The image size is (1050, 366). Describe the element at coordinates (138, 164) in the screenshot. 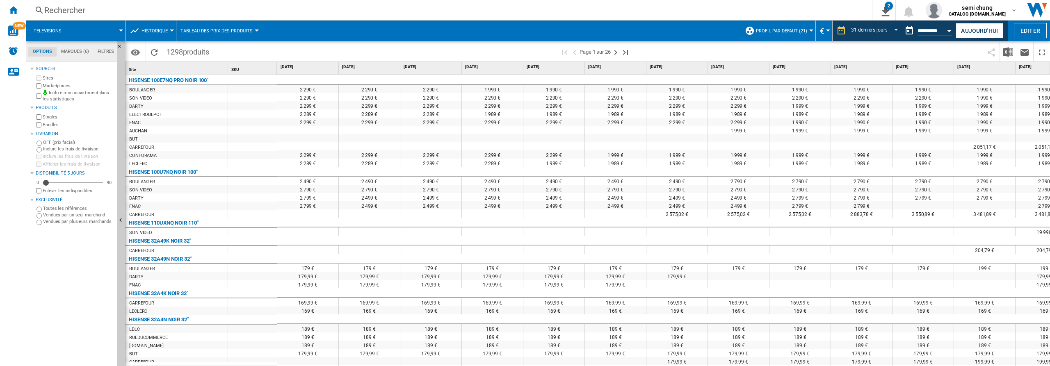

I see `div: LECLERC` at that location.